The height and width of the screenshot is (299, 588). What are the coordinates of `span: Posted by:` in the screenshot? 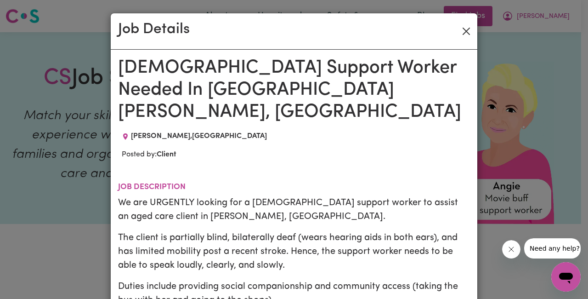 It's located at (149, 154).